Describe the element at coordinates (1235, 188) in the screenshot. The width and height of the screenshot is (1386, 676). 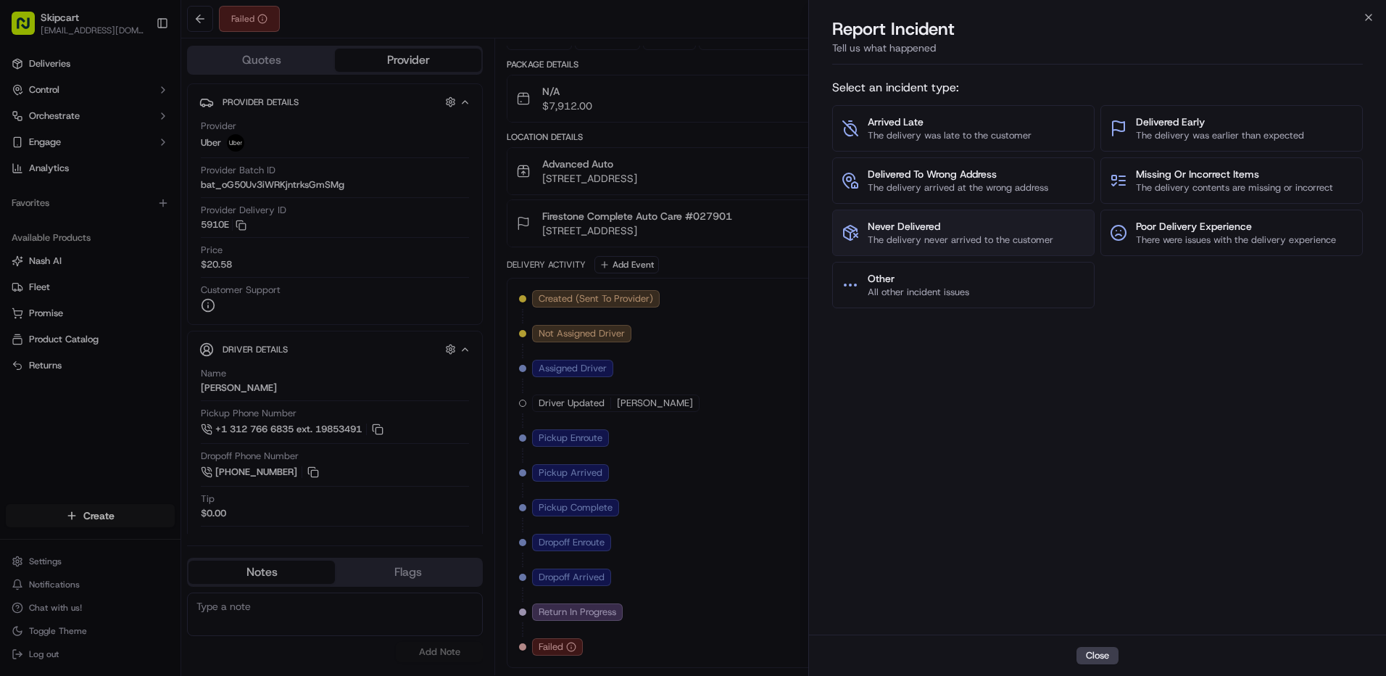
I see `span: The delivery contents are missing or incorrect` at that location.